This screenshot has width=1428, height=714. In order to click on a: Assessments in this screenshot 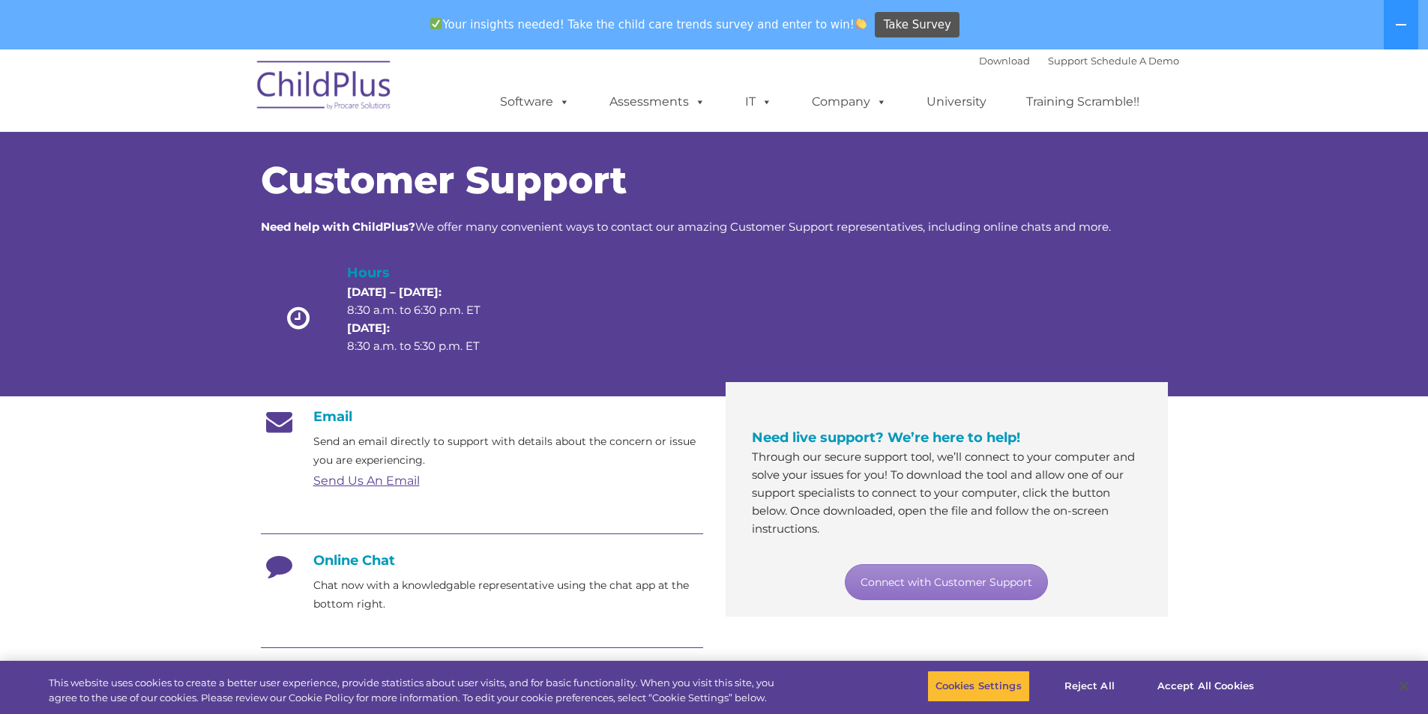, I will do `click(657, 102)`.